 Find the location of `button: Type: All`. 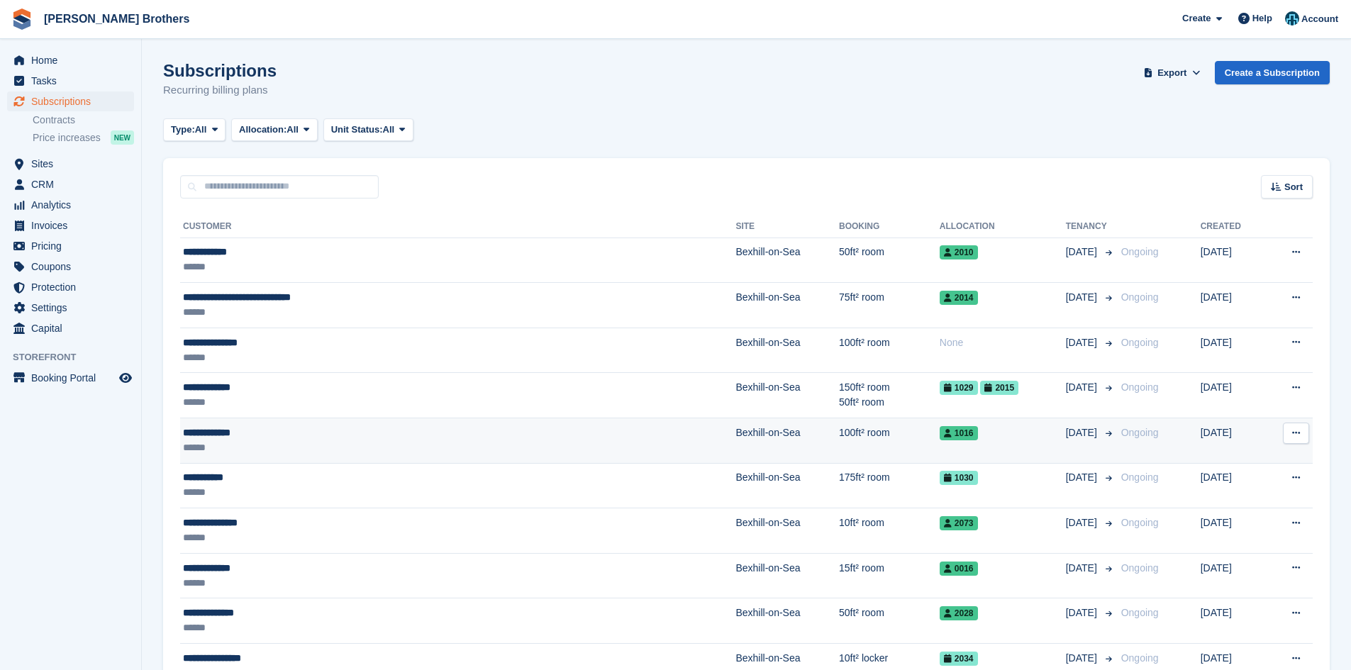

button: Type: All is located at coordinates (194, 130).